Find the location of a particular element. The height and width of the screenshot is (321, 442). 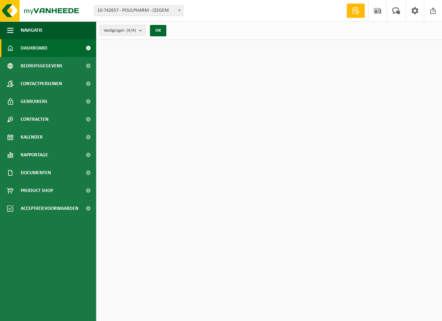

span: Documenten is located at coordinates (36, 173).